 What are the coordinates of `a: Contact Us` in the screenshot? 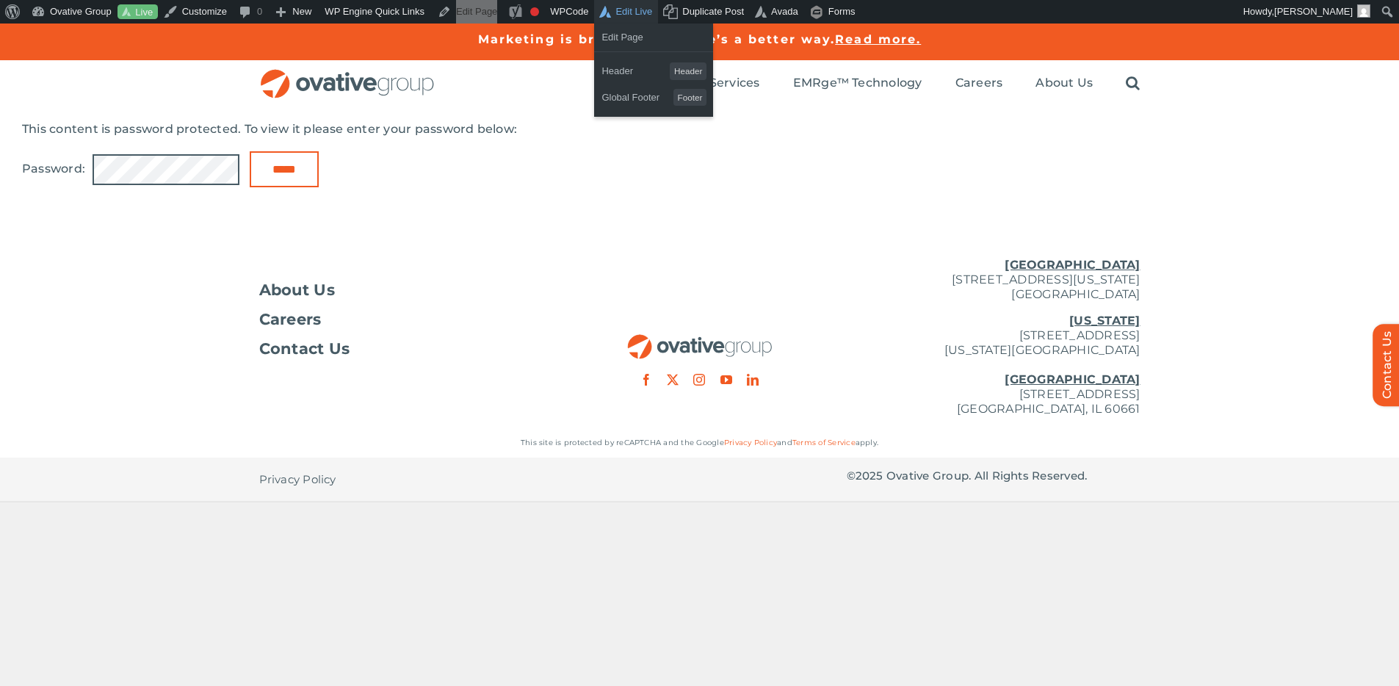 It's located at (406, 349).